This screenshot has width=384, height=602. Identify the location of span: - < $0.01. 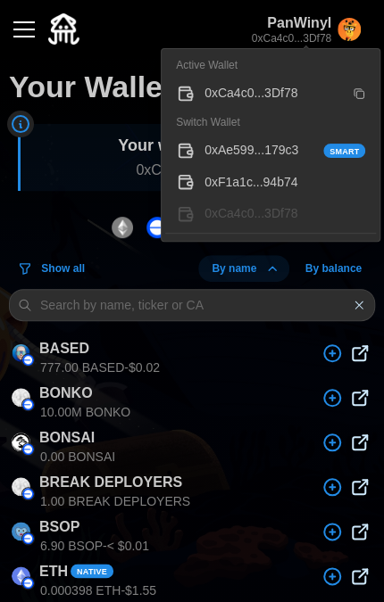
(126, 546).